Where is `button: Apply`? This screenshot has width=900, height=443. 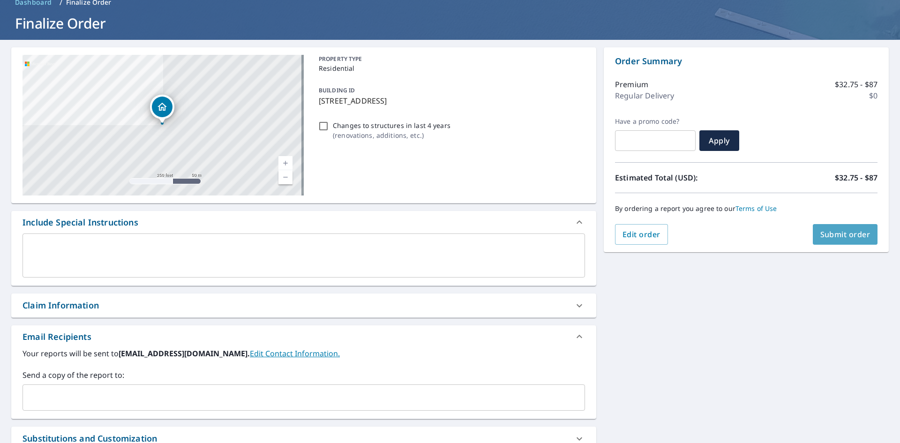
button: Apply is located at coordinates (719, 141).